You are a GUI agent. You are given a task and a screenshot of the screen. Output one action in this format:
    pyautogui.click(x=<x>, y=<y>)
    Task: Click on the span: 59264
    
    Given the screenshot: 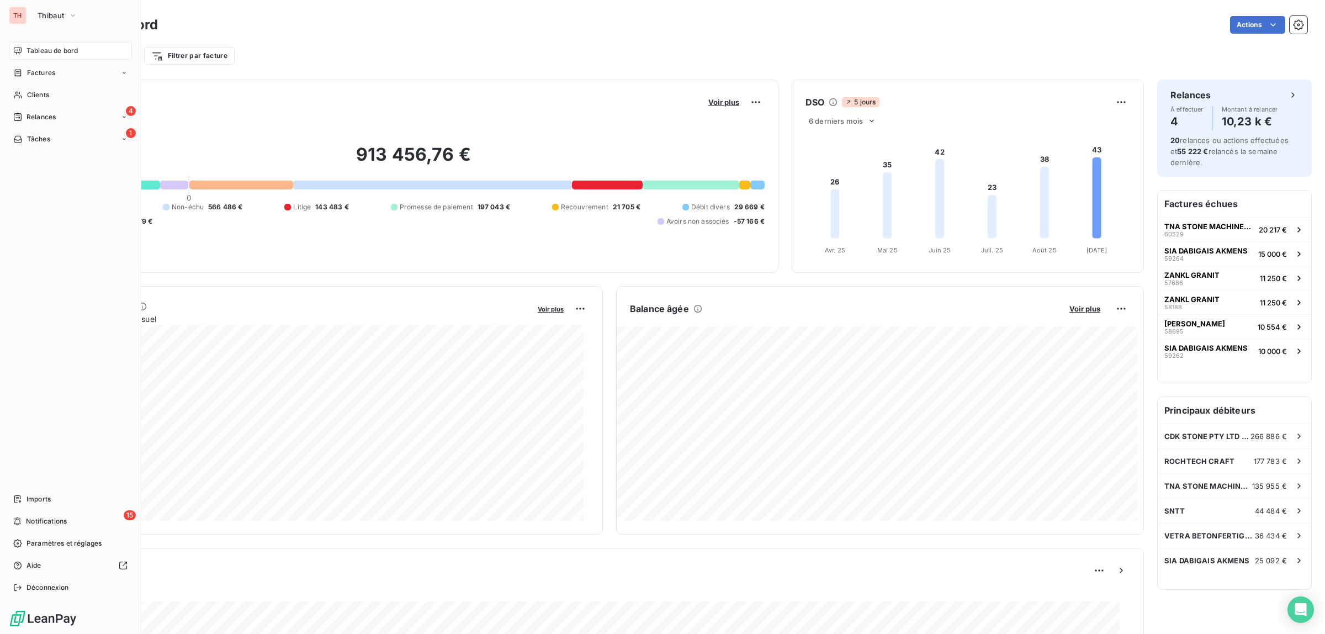 What is the action you would take?
    pyautogui.click(x=1174, y=258)
    